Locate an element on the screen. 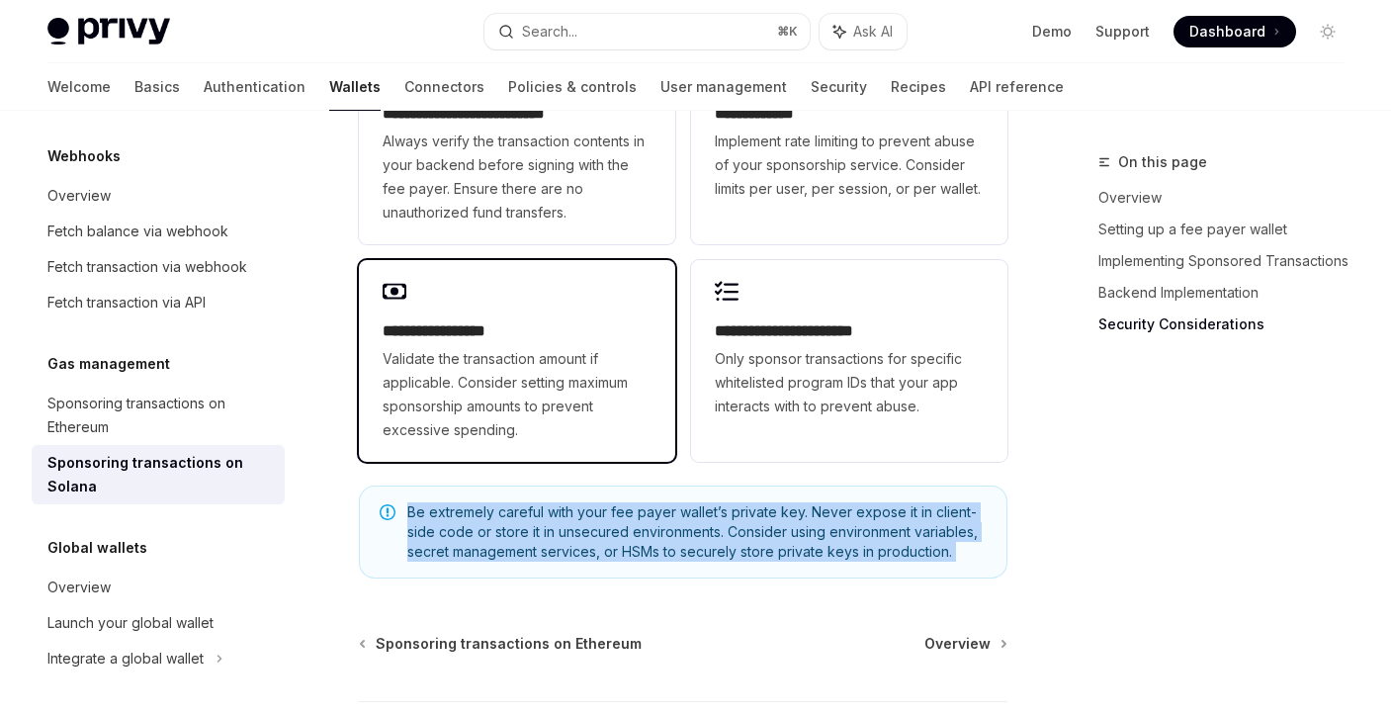  div: Fetch transaction via API is located at coordinates (127, 302).